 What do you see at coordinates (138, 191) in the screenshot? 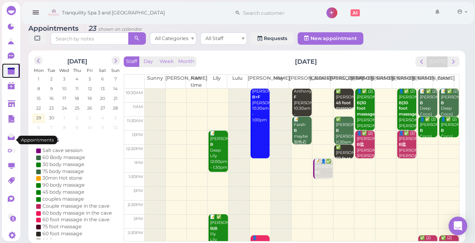
I see `span: 2pm` at bounding box center [138, 191].